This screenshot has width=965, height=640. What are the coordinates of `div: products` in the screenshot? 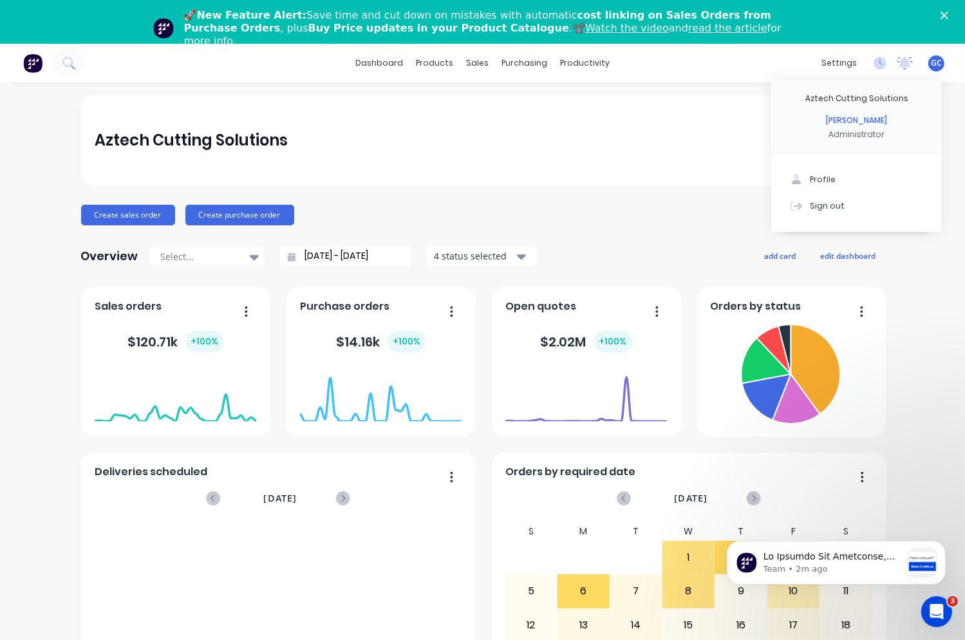 It's located at (434, 63).